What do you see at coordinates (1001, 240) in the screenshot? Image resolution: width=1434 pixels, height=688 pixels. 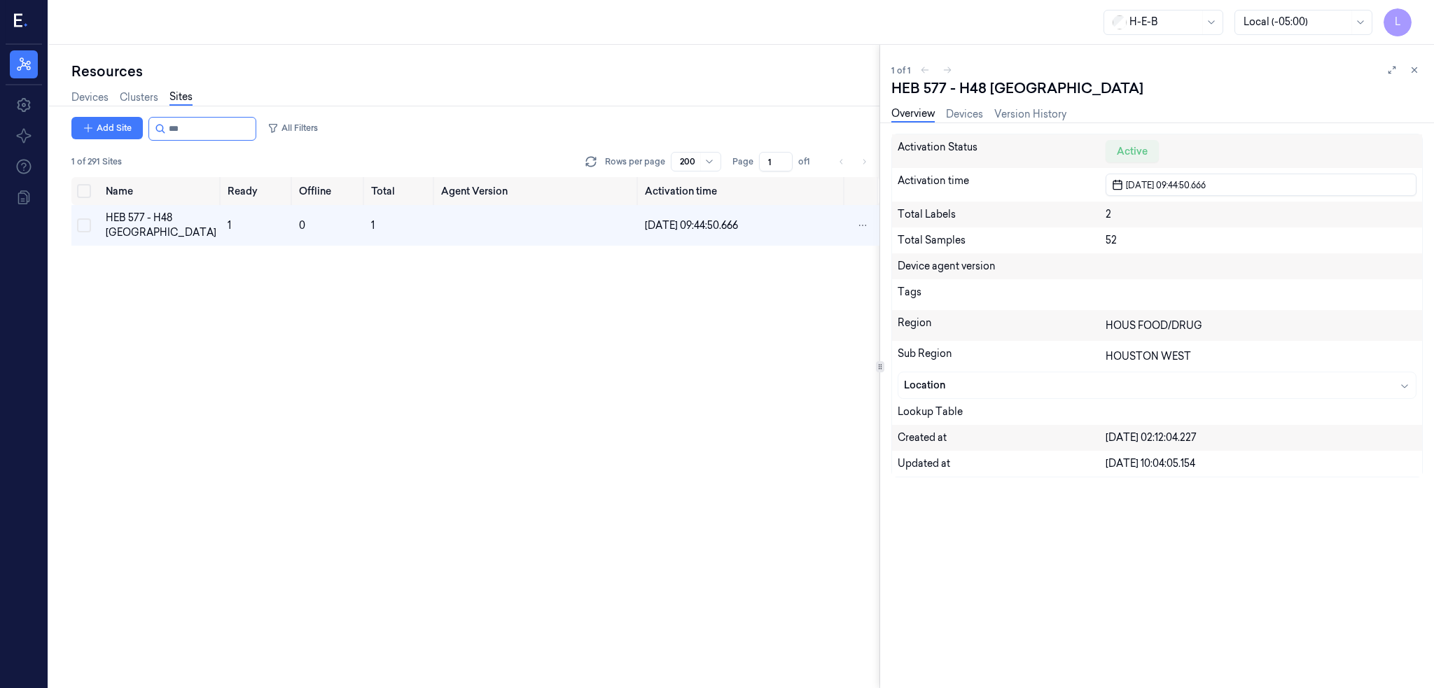 I see `div: Total Samples` at bounding box center [1001, 240].